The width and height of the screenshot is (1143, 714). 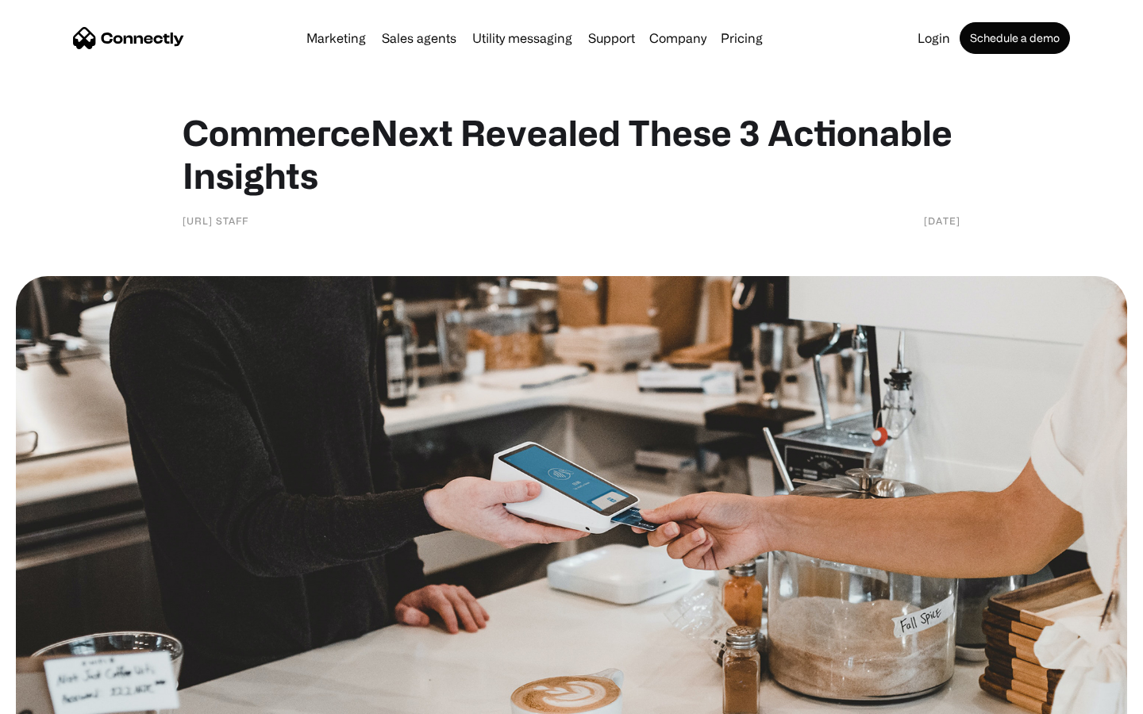 I want to click on a: Marketing, so click(x=336, y=38).